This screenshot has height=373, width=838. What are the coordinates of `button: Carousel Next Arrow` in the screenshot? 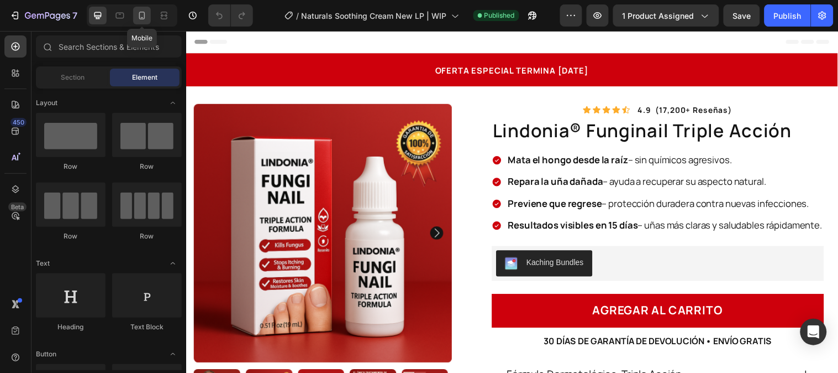 It's located at (255, 205).